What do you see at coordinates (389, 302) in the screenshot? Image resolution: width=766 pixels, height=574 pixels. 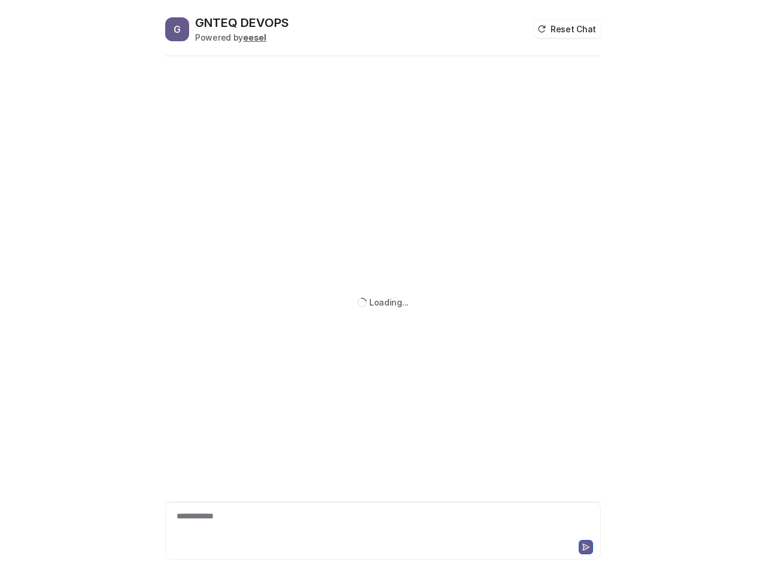 I see `div: Loading...` at bounding box center [389, 302].